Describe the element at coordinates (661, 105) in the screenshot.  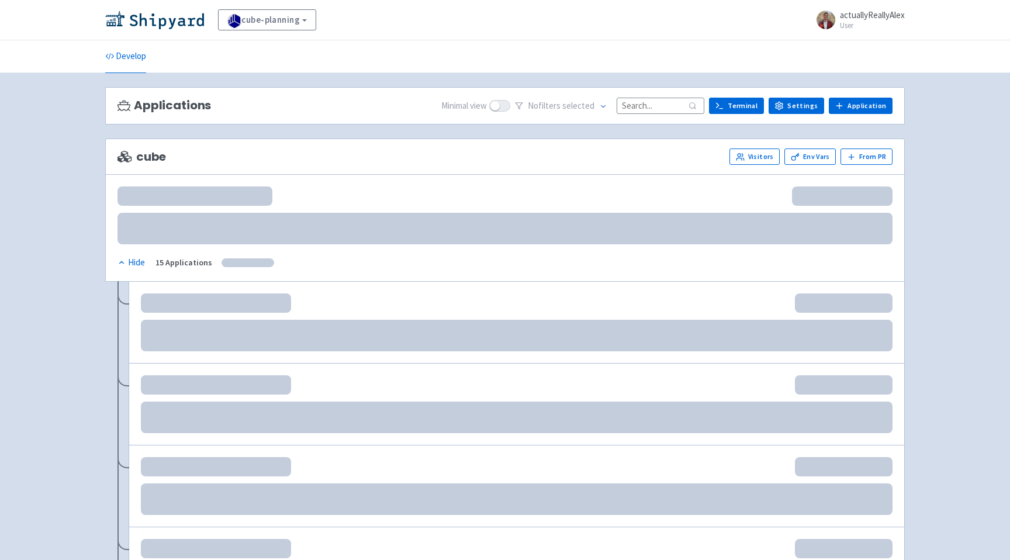
I see `input: Search...` at that location.